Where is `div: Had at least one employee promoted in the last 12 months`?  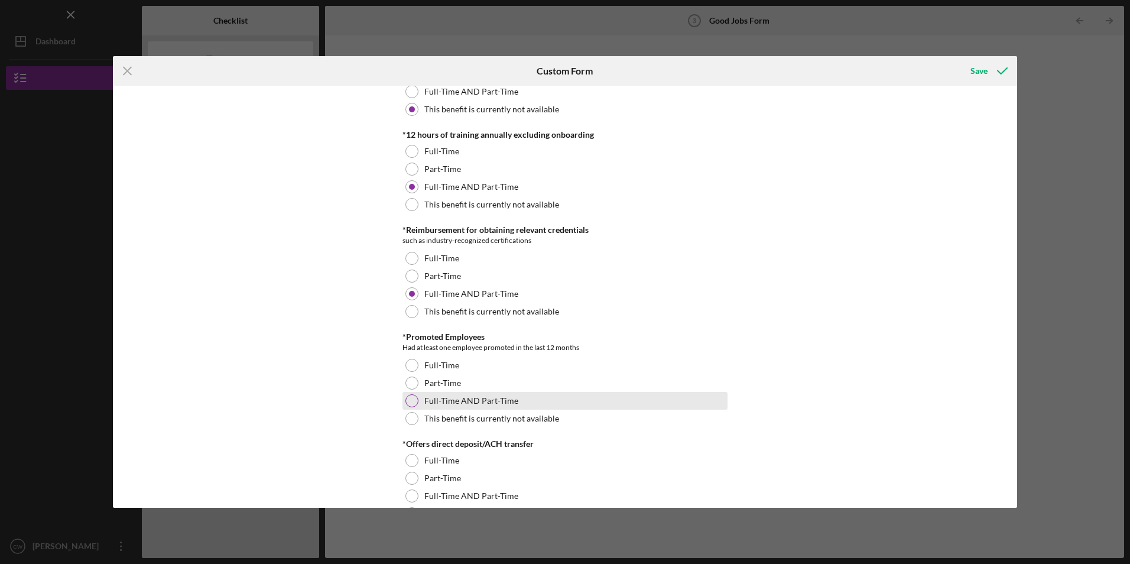
div: Had at least one employee promoted in the last 12 months is located at coordinates (565, 347).